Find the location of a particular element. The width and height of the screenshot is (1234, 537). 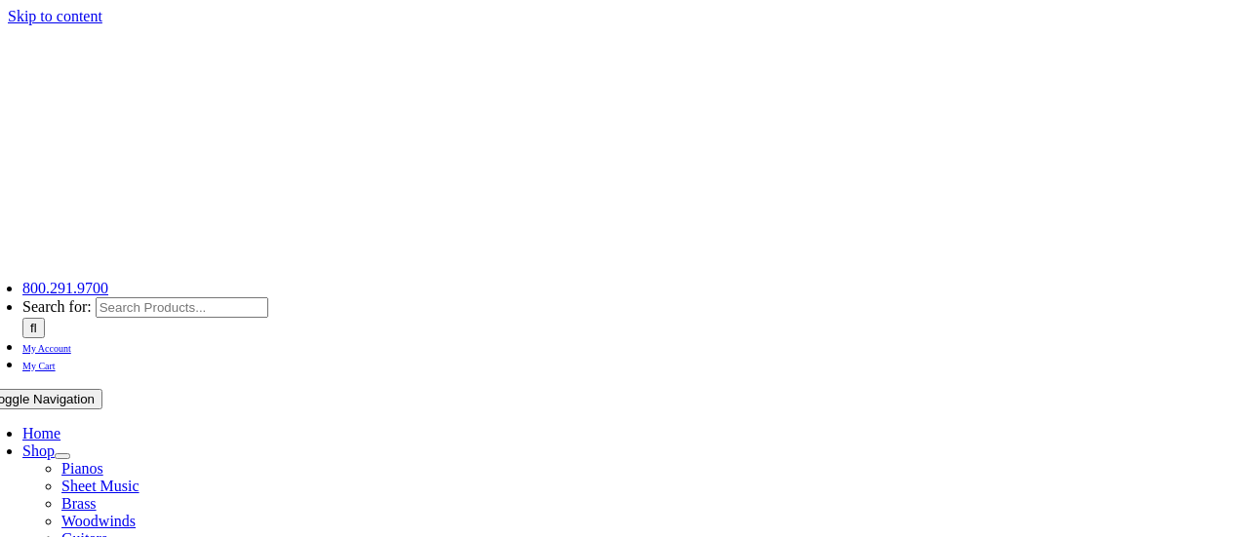

span: Home is located at coordinates (41, 433).